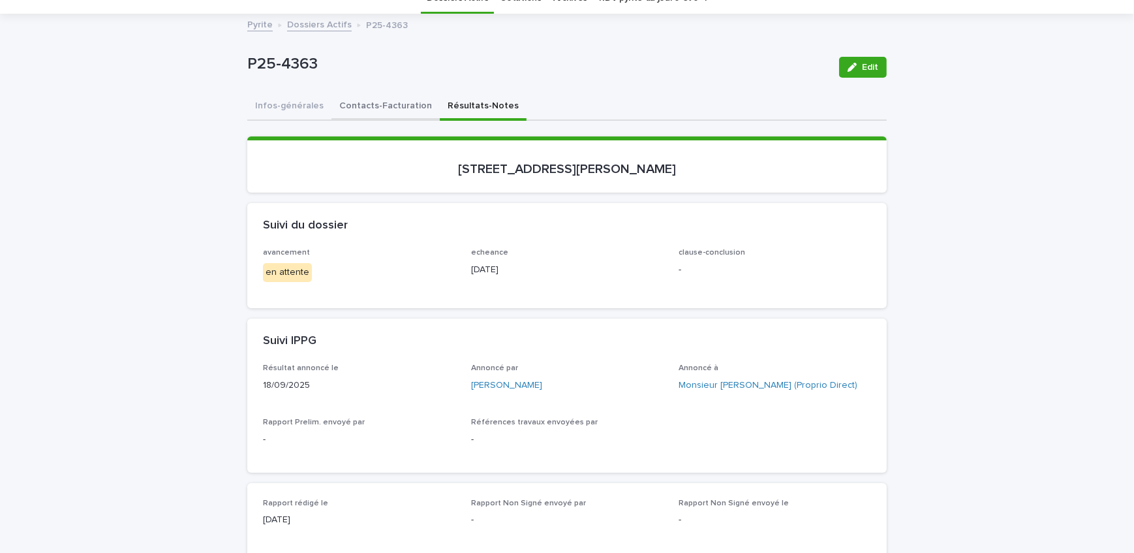 The height and width of the screenshot is (553, 1134). What do you see at coordinates (863, 67) in the screenshot?
I see `button: Edit` at bounding box center [863, 67].